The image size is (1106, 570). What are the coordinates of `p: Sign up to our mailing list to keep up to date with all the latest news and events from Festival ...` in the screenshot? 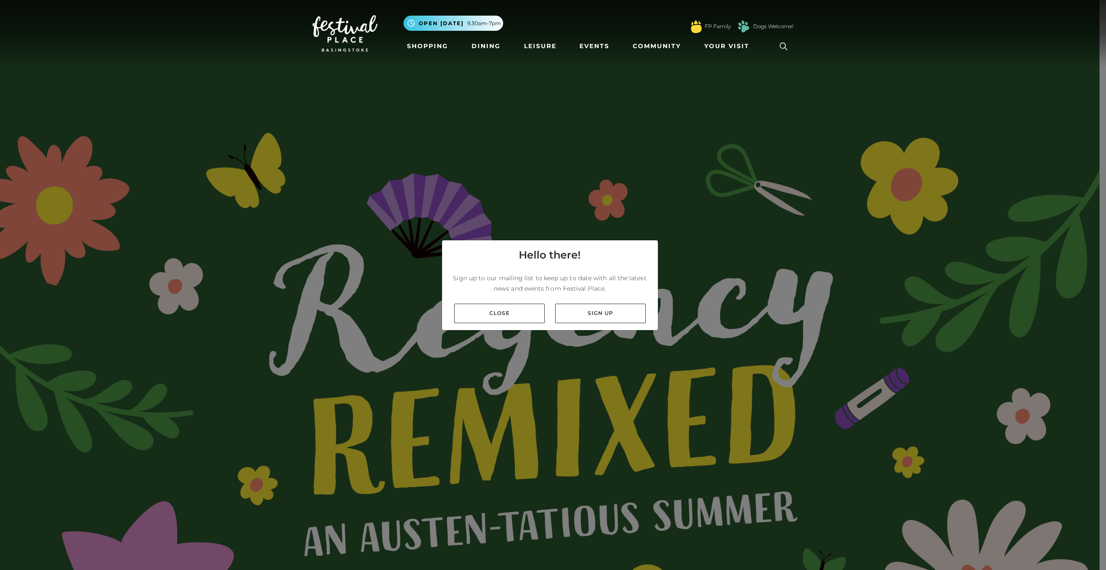 It's located at (550, 283).